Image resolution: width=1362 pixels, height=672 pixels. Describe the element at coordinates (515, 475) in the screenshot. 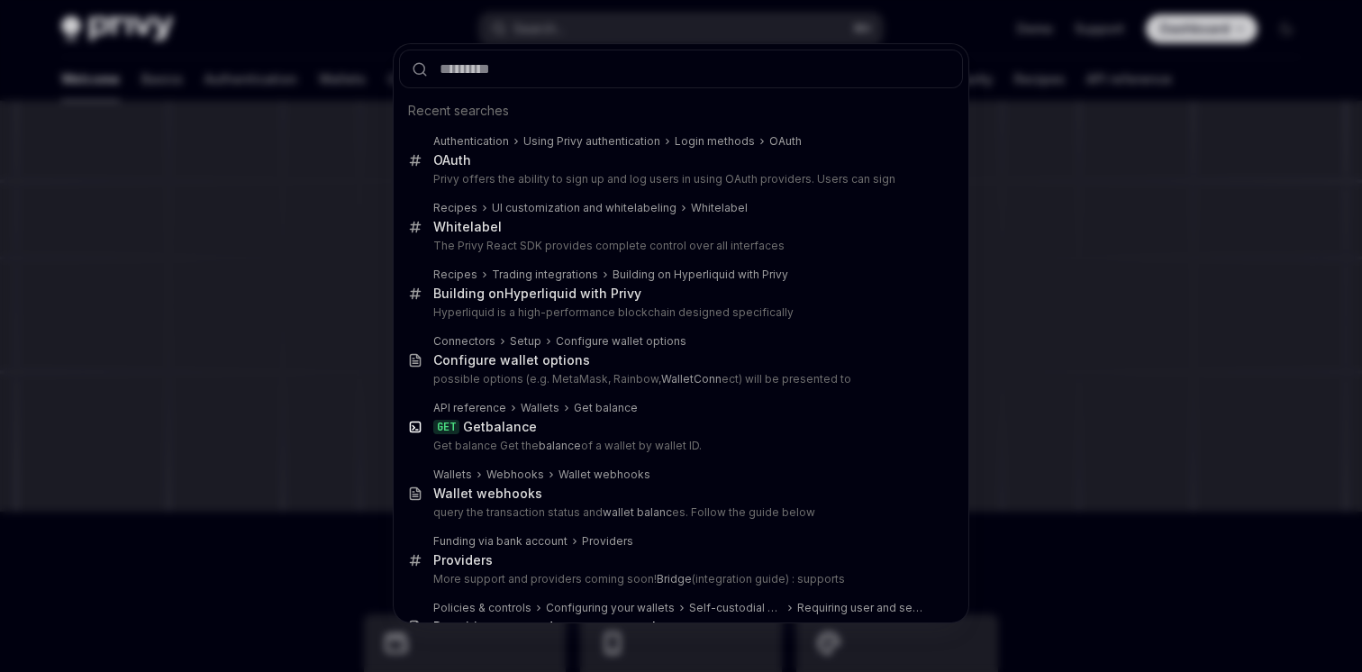

I see `div: Webhooks` at that location.